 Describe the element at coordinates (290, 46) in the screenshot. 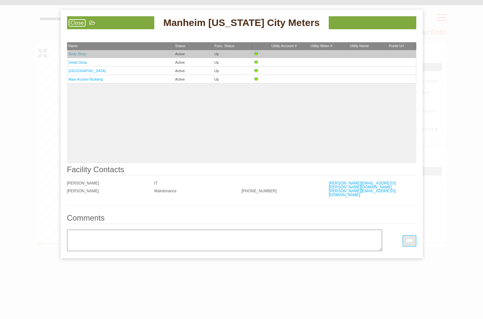

I see `th: Utility Account #` at that location.